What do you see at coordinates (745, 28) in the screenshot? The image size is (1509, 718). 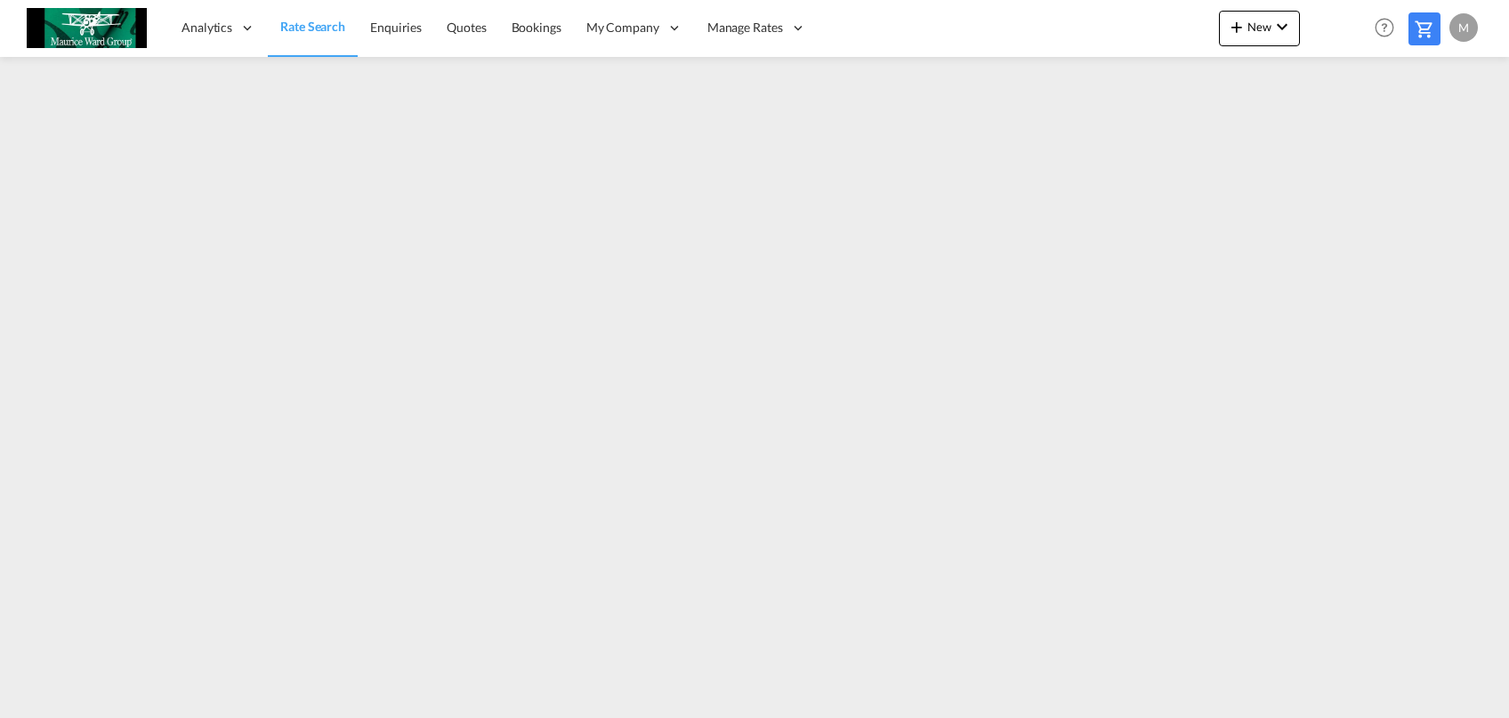 I see `span: Manage Rates` at bounding box center [745, 28].